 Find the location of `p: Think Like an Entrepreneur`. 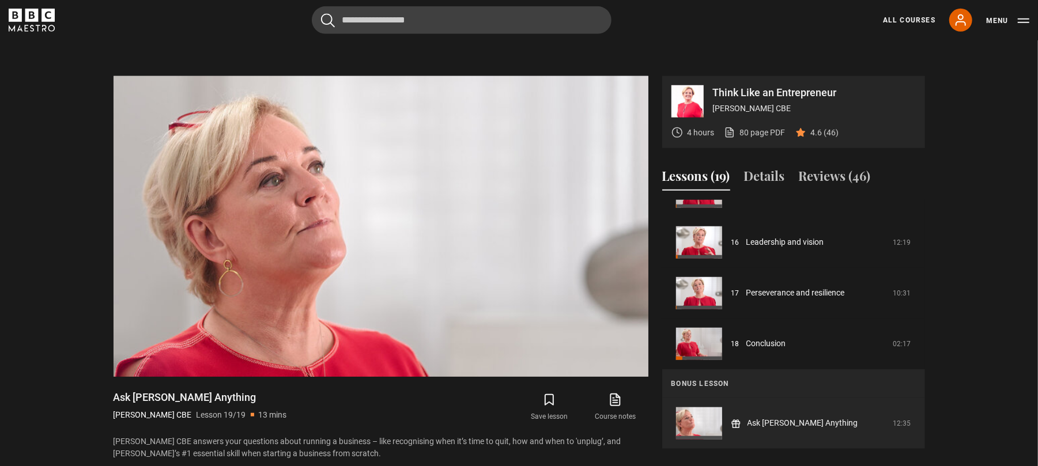

p: Think Like an Entrepreneur is located at coordinates (814, 93).